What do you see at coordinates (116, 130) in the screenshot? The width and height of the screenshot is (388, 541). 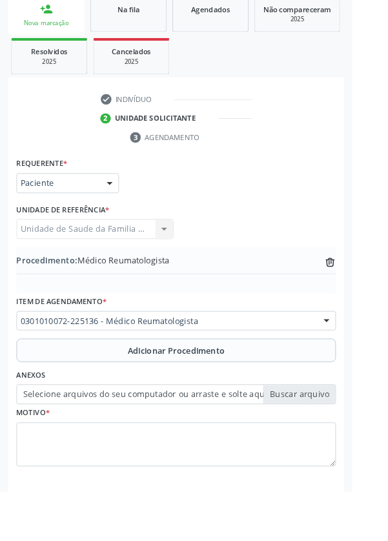 I see `div: 2` at bounding box center [116, 130].